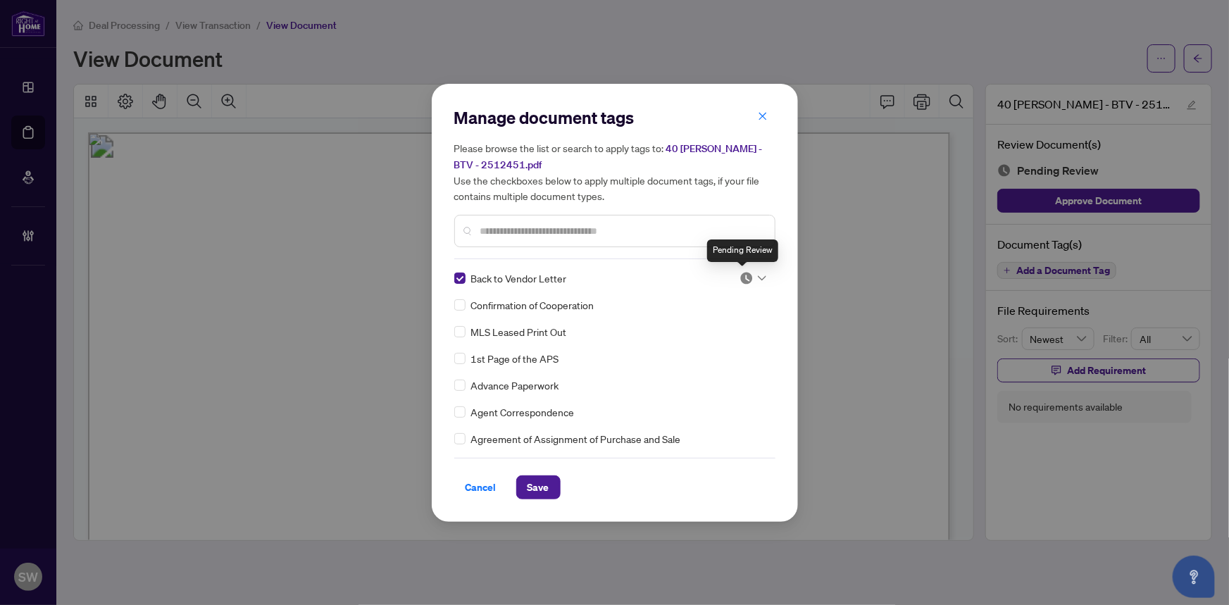 The width and height of the screenshot is (1229, 605). What do you see at coordinates (747, 278) in the screenshot?
I see `img: status` at bounding box center [747, 278].